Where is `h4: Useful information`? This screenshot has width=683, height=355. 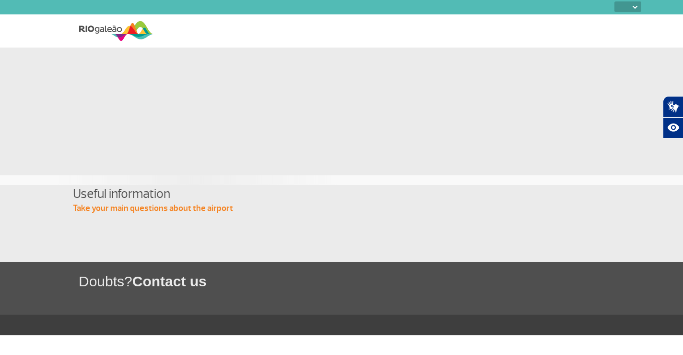
h4: Useful information is located at coordinates (342, 193).